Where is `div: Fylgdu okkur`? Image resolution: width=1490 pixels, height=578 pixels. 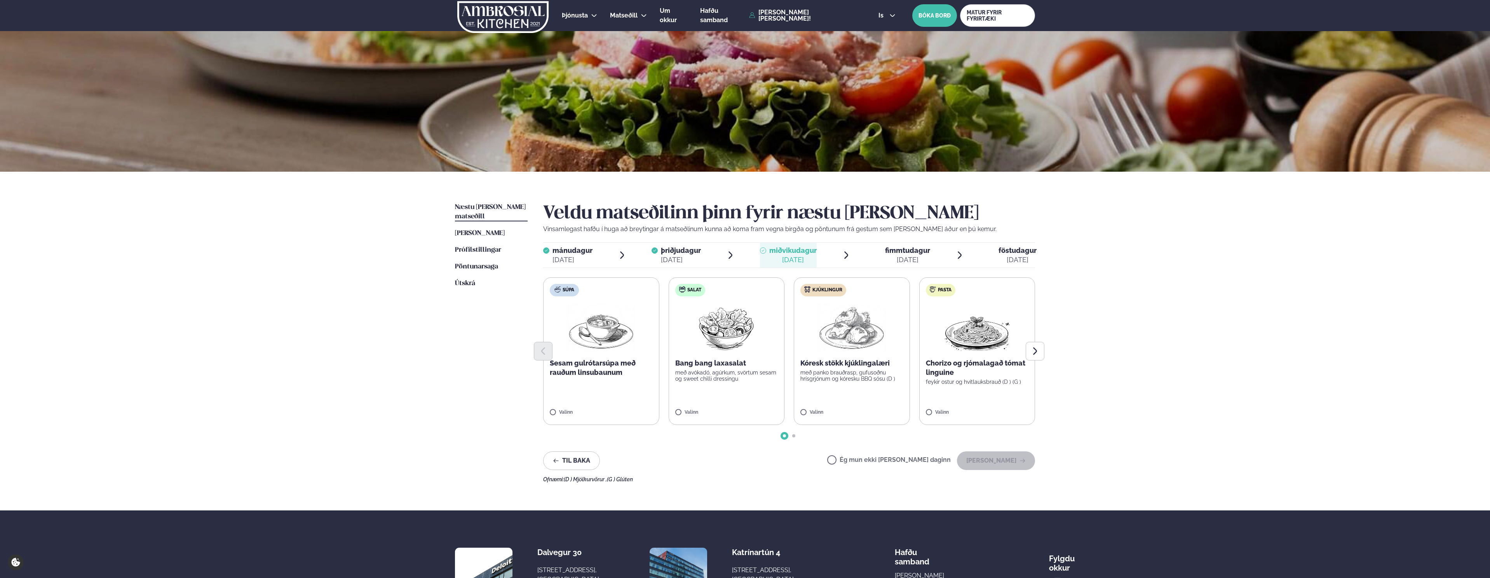
div: Fylgdu okkur is located at coordinates (1062, 560).